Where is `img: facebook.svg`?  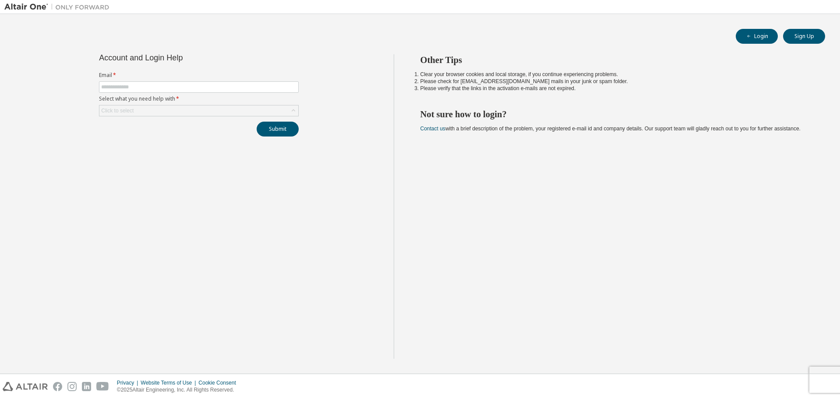 img: facebook.svg is located at coordinates (57, 387).